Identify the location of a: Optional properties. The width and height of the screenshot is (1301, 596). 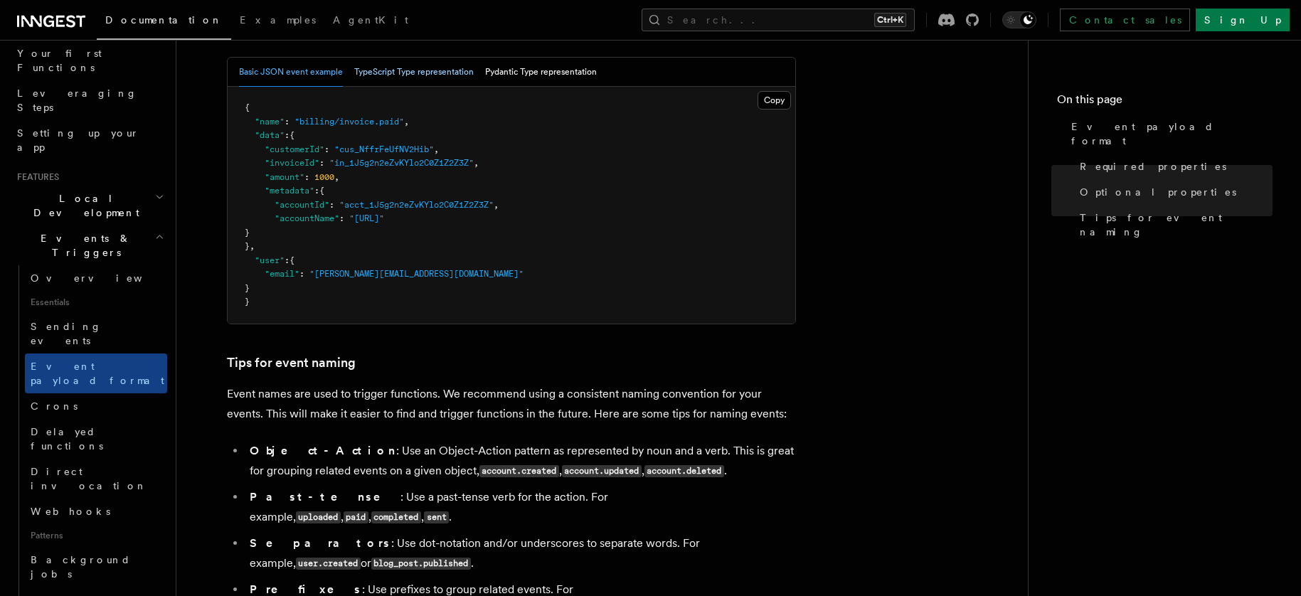
(1173, 192).